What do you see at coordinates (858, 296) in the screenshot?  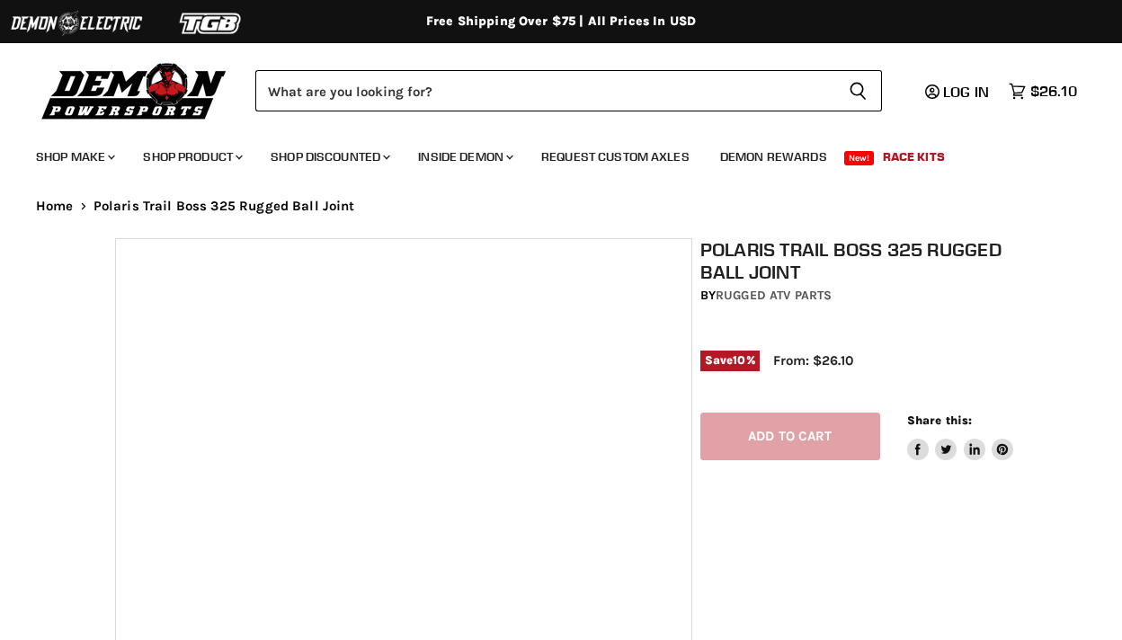 I see `div: by` at bounding box center [858, 296].